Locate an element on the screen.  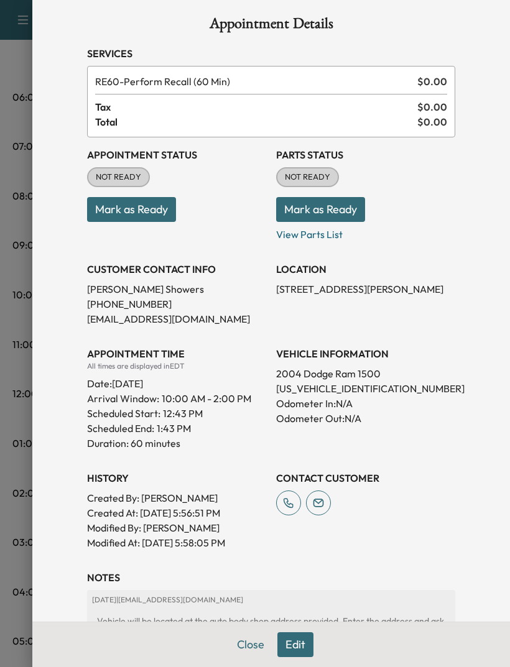
span: Tax is located at coordinates (256, 107).